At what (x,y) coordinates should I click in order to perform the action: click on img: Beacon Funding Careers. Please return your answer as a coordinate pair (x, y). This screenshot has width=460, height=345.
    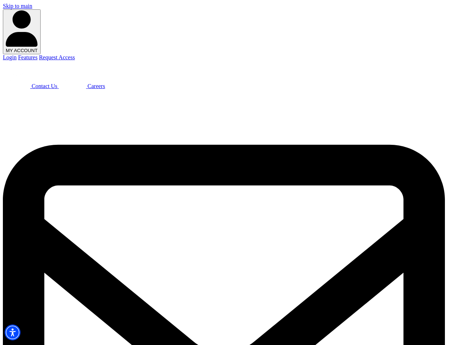
    Looking at the image, I should click on (73, 74).